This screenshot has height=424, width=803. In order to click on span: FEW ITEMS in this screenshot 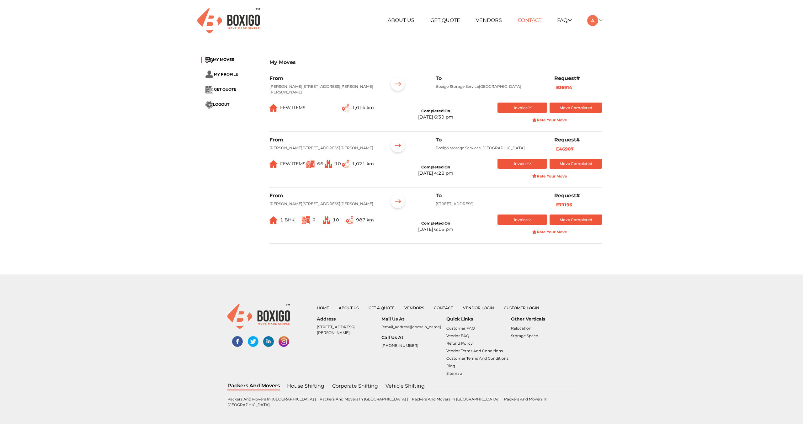, I will do `click(293, 108)`.